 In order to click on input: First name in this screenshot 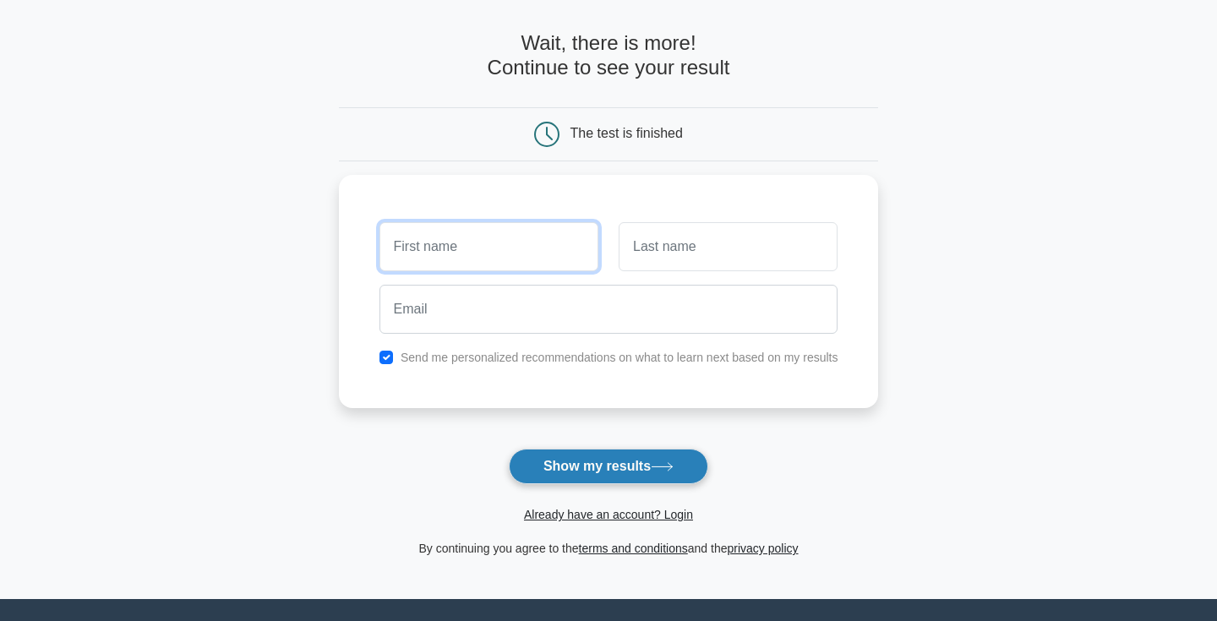, I will do `click(488, 247)`.